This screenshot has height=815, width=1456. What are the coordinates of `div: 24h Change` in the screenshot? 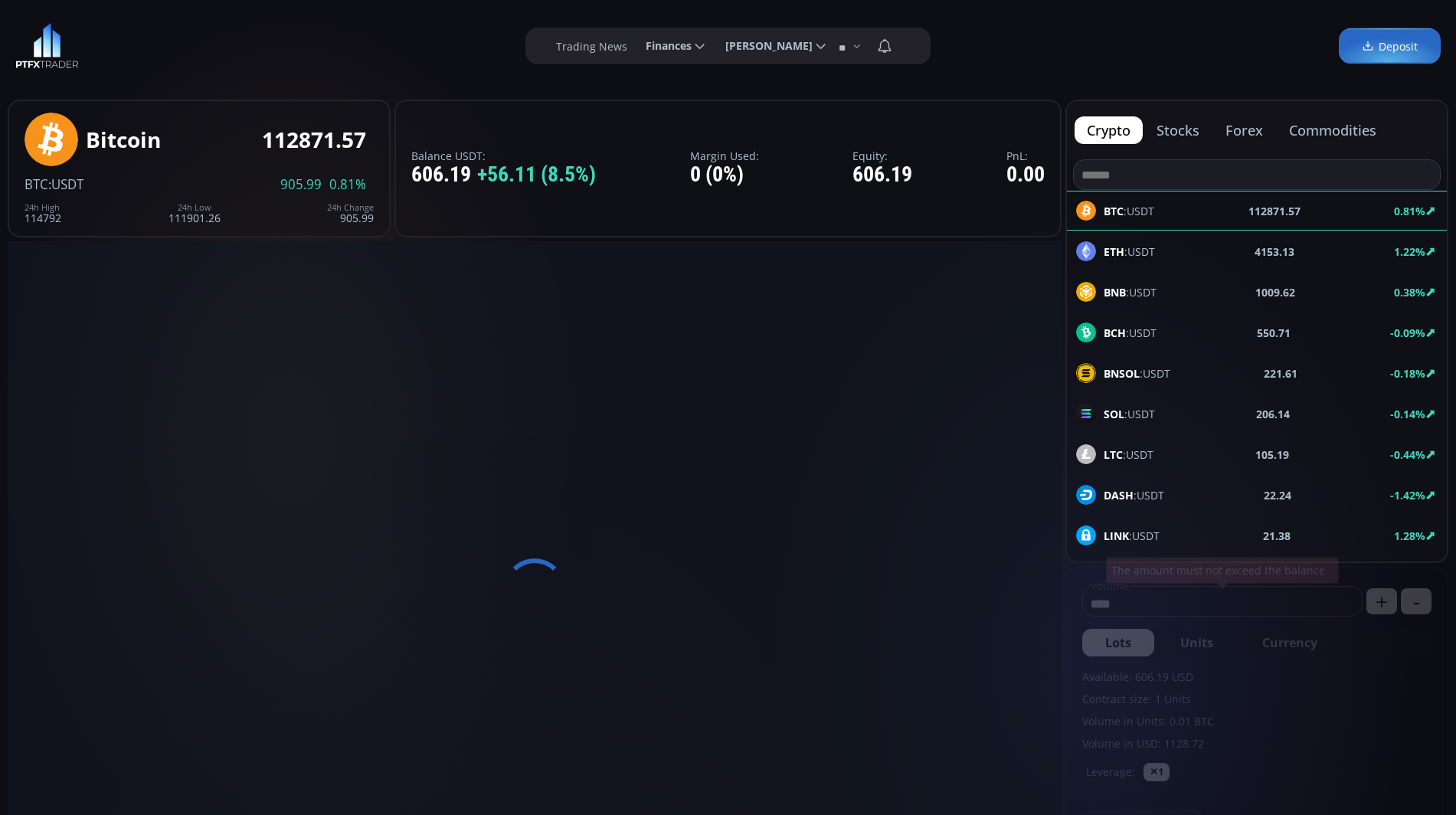 It's located at (350, 207).